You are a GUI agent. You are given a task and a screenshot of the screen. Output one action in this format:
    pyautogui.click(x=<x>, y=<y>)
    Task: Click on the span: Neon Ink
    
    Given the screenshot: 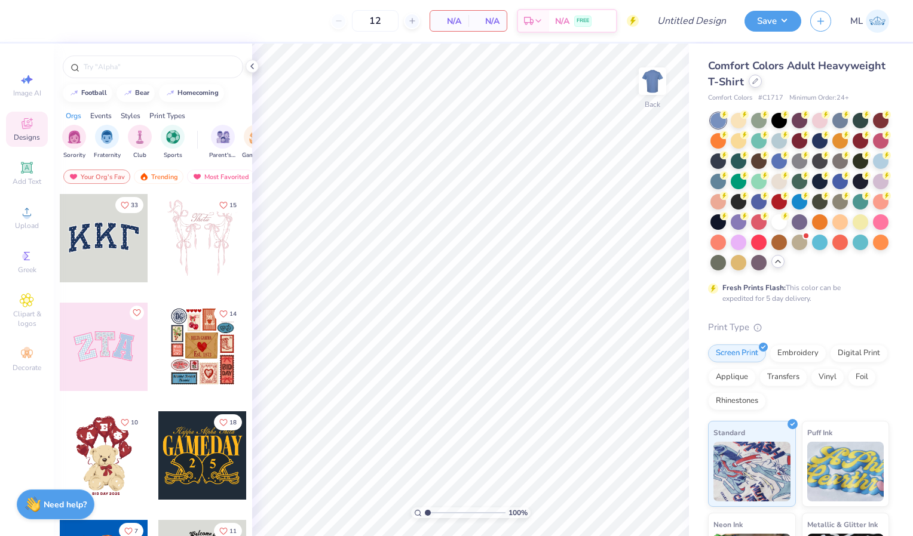 What is the action you would take?
    pyautogui.click(x=727, y=524)
    